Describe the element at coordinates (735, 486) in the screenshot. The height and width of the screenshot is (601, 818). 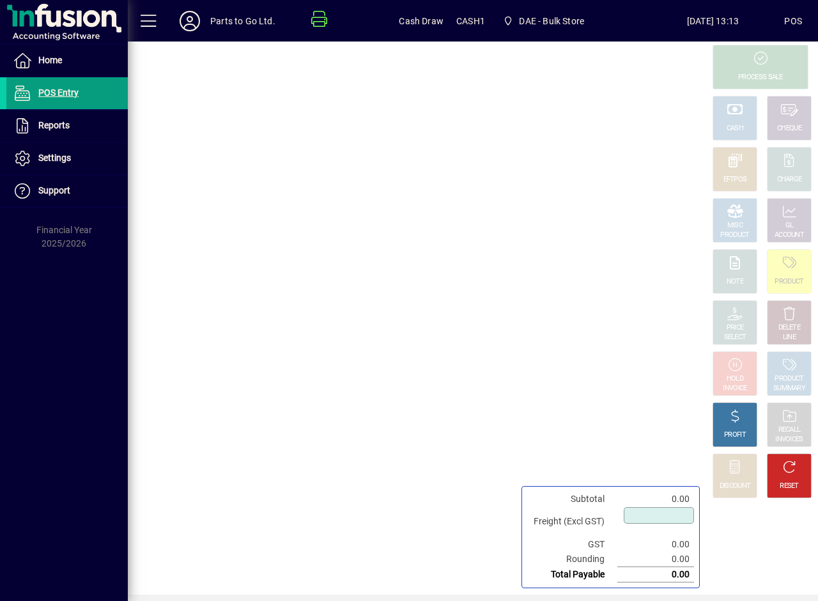
I see `div: DISCOUNT` at that location.